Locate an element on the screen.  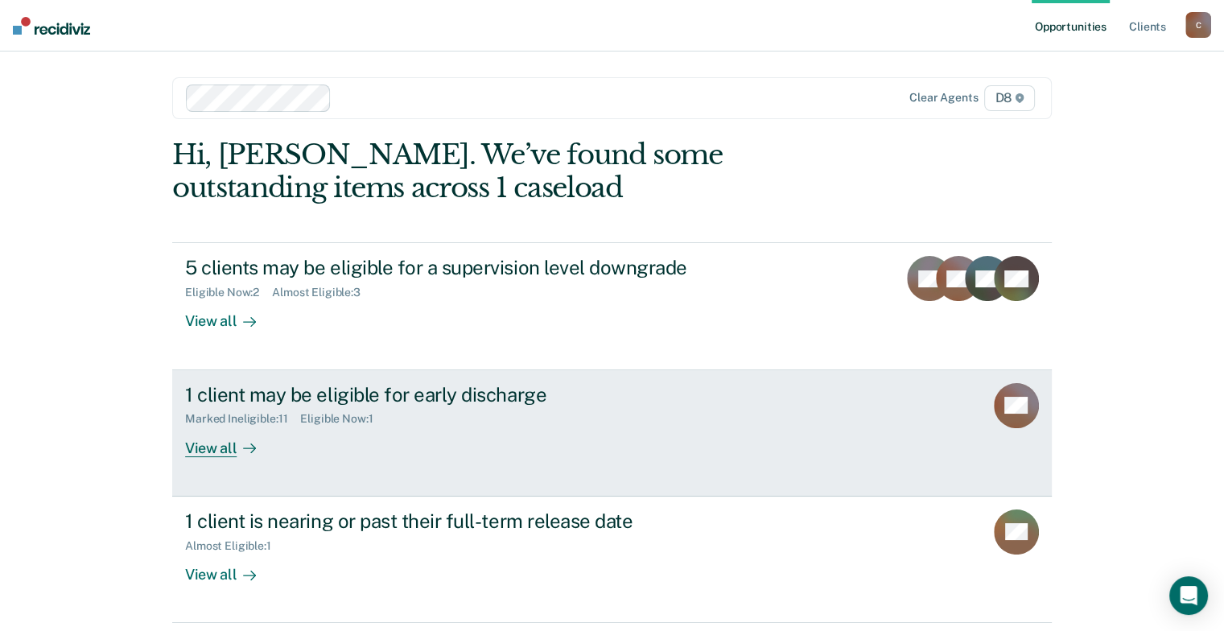
div: 5 clients may be eligible for a supervision level downgrade is located at coordinates (467, 267).